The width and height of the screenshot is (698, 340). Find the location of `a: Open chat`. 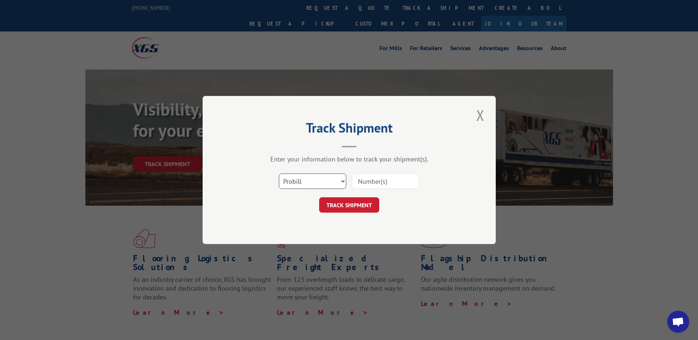

a: Open chat is located at coordinates (678, 322).